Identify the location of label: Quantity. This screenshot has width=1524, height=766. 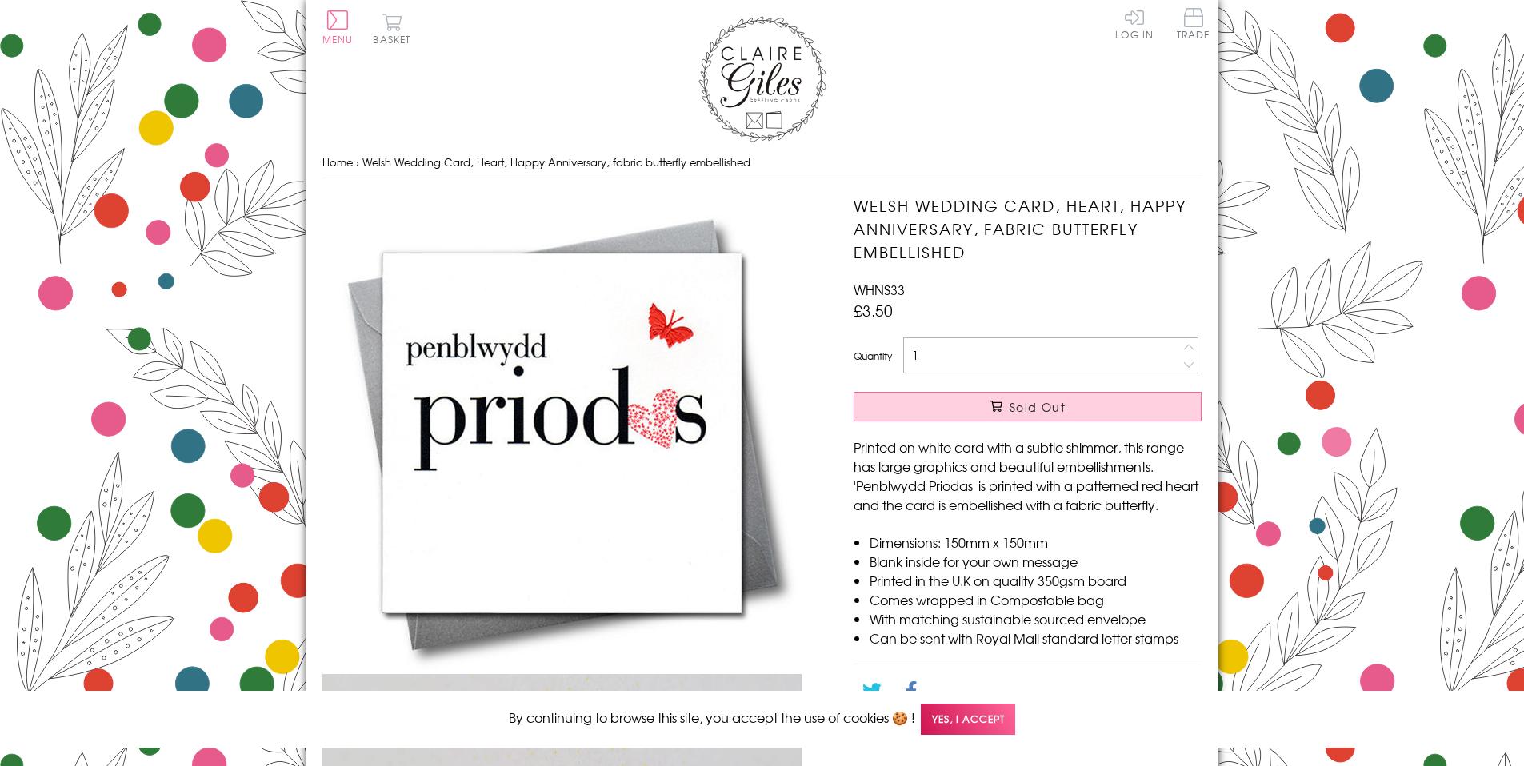
(873, 356).